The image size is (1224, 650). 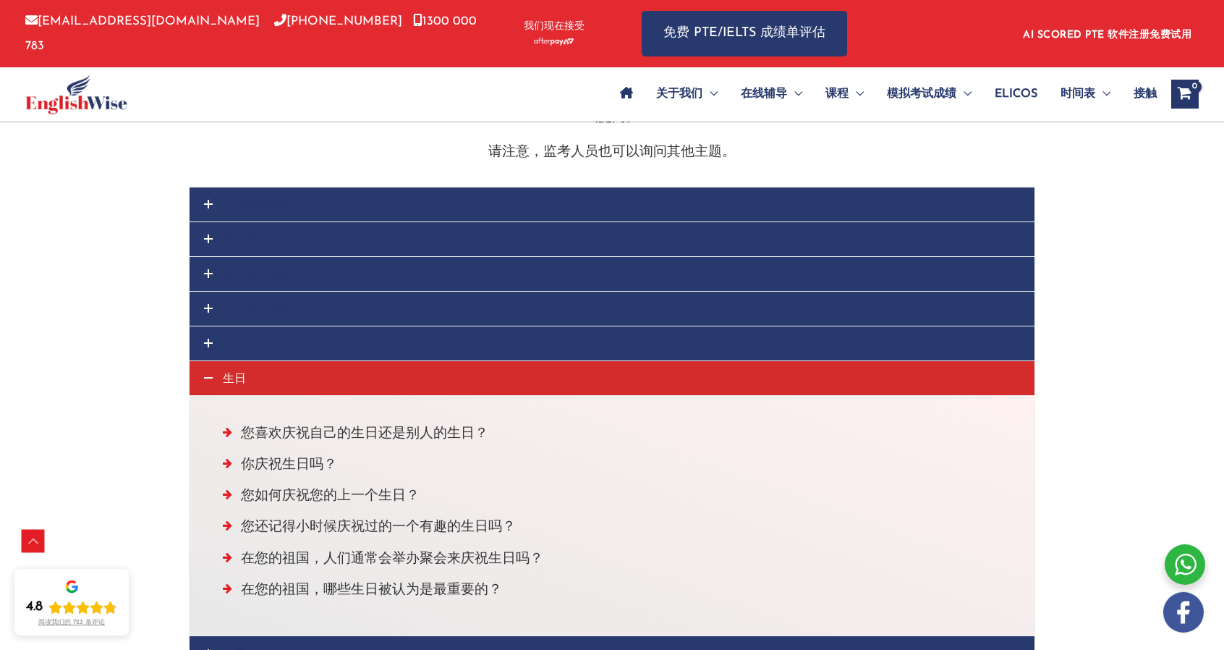 What do you see at coordinates (883, 94) in the screenshot?
I see `nav: 网站导航：主菜单` at bounding box center [883, 94].